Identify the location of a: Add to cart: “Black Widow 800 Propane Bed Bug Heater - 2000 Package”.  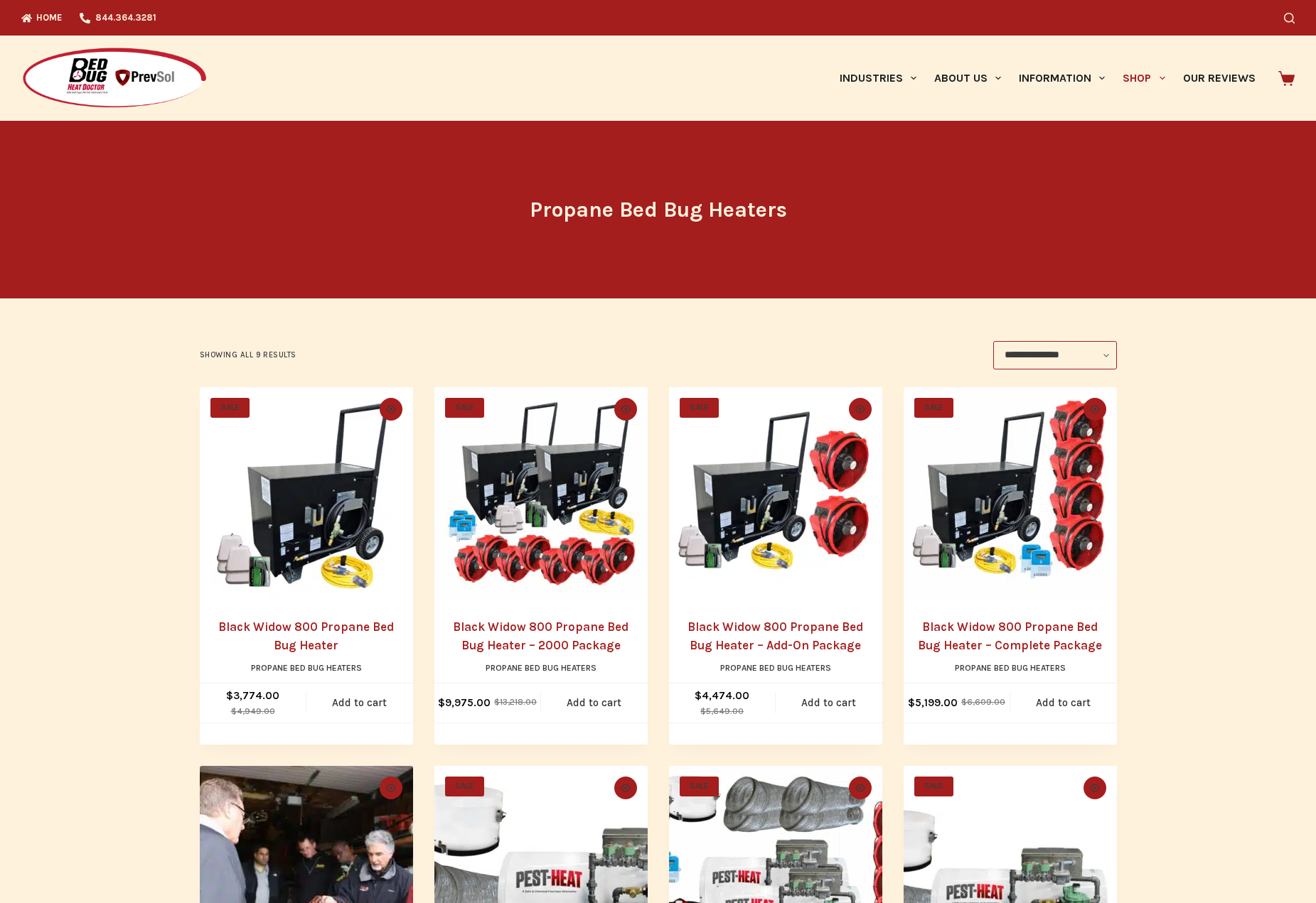
(594, 703).